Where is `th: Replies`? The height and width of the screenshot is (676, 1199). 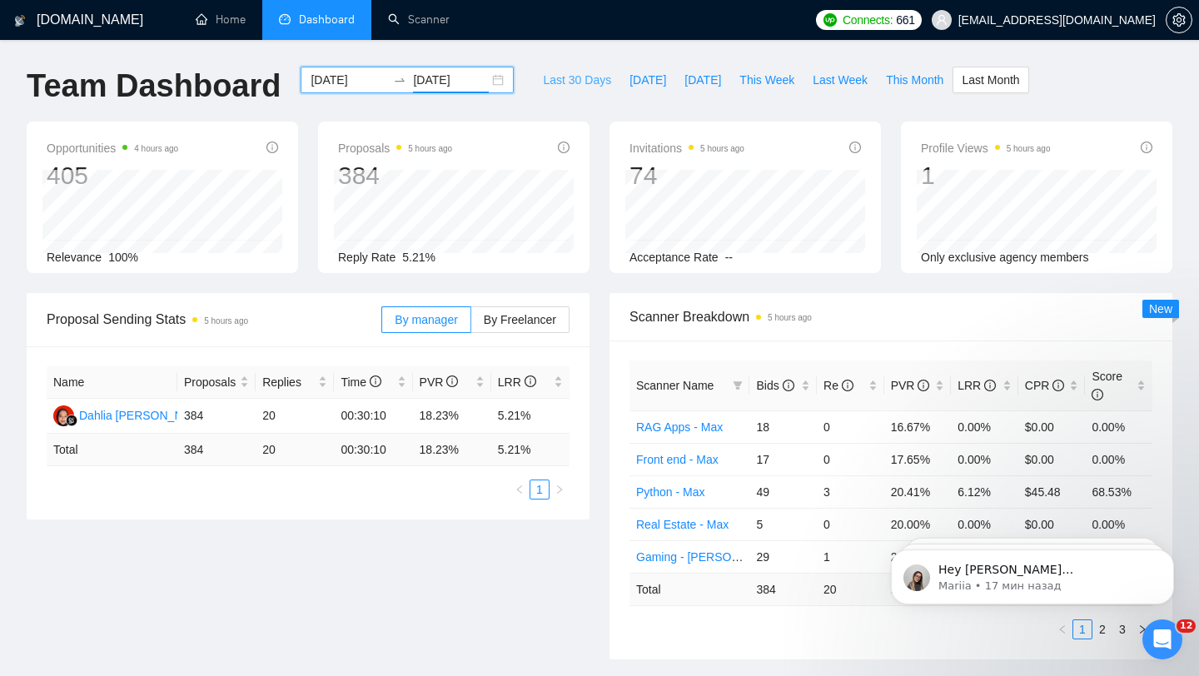
th: Replies is located at coordinates (295, 382).